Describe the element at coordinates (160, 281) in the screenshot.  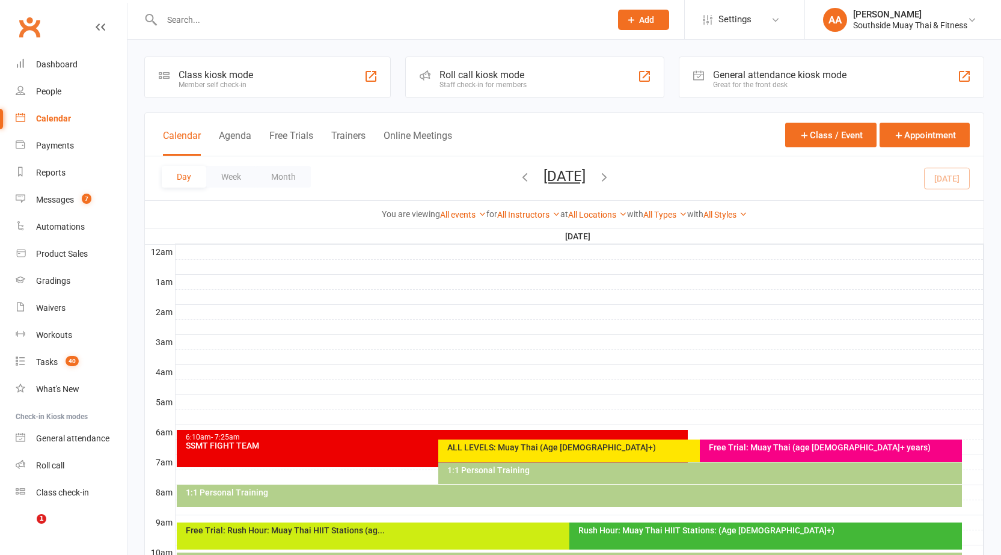
I see `th: 1am` at that location.